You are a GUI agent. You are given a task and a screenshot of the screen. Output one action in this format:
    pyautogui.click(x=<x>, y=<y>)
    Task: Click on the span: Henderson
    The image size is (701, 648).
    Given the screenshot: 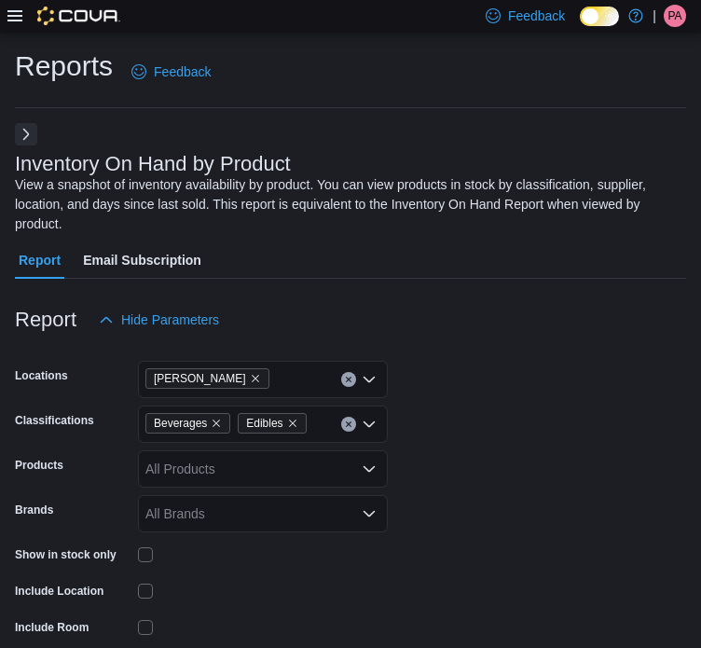 What is the action you would take?
    pyautogui.click(x=207, y=378)
    